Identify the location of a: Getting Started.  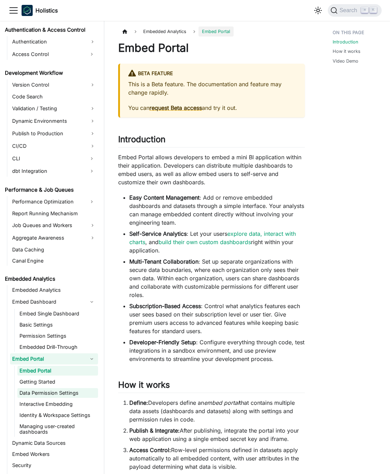
(58, 382).